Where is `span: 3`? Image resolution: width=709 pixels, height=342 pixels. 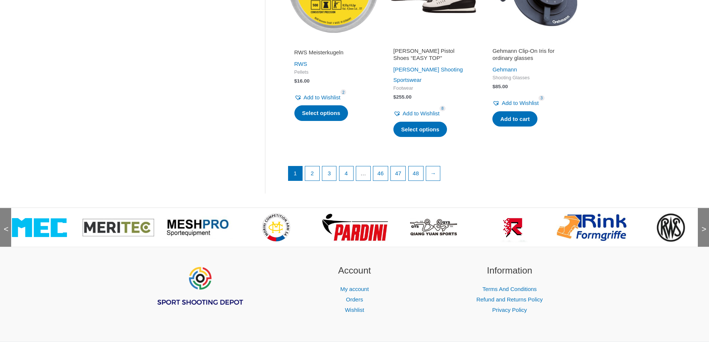
span: 3 is located at coordinates (542, 98).